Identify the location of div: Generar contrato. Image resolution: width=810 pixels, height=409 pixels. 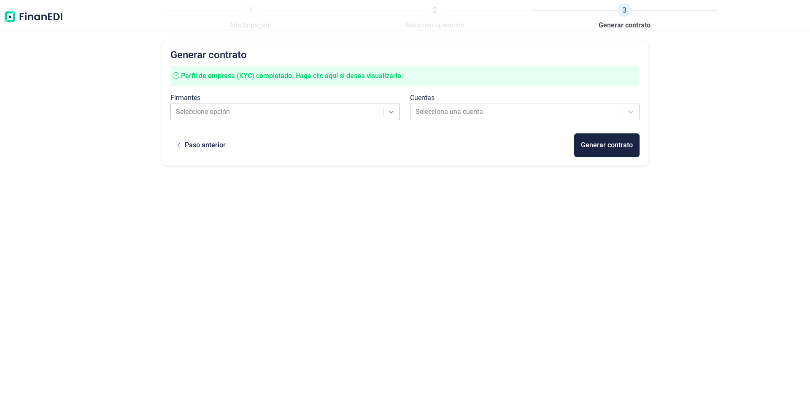
(607, 145).